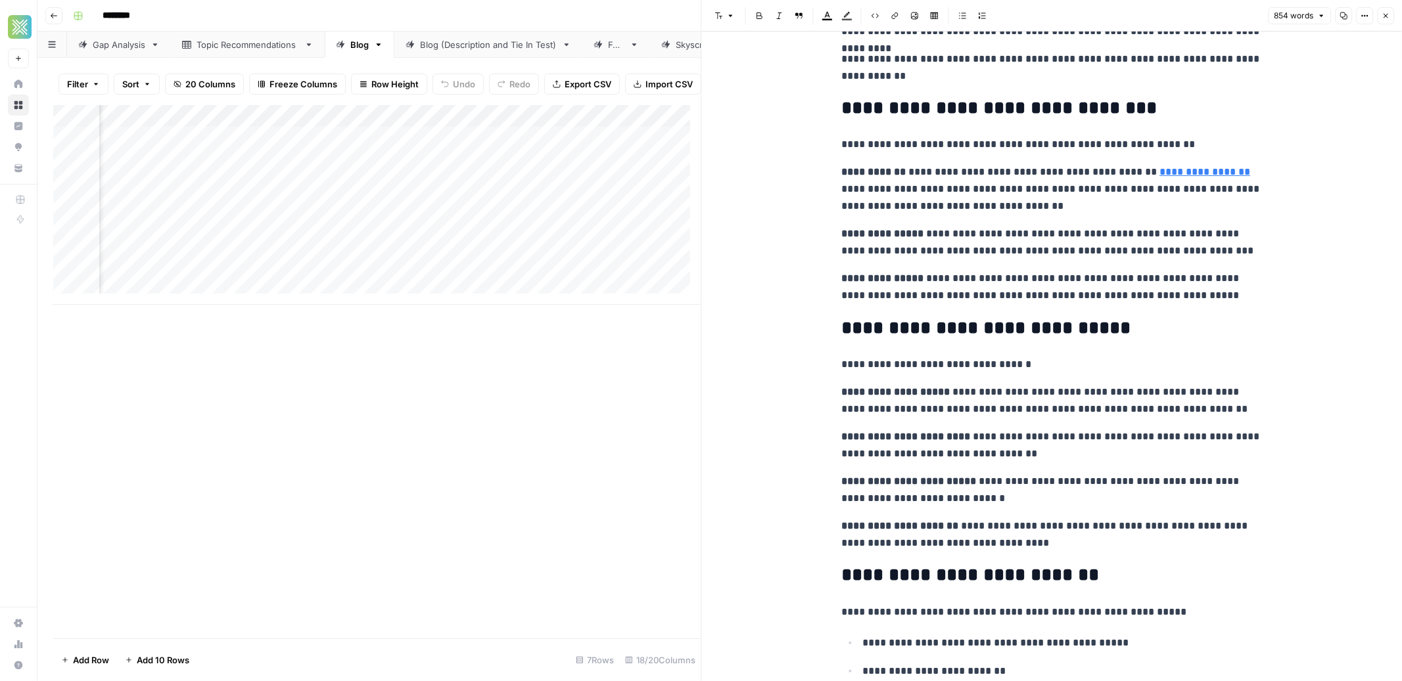 The width and height of the screenshot is (1402, 681). I want to click on button: Undo, so click(458, 84).